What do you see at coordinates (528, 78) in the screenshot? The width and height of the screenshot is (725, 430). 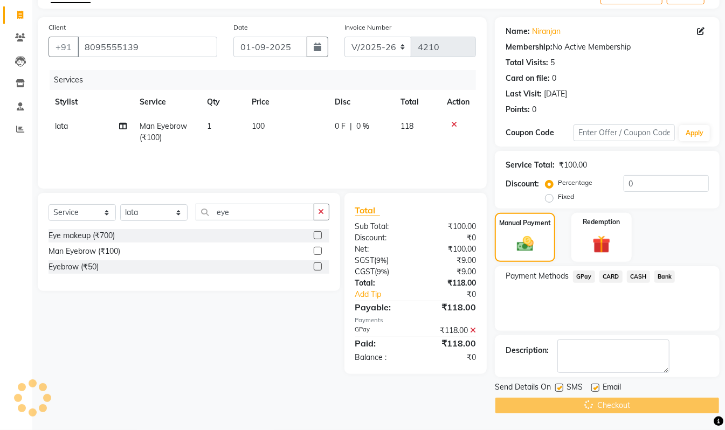 I see `div: Card on file:` at bounding box center [528, 78].